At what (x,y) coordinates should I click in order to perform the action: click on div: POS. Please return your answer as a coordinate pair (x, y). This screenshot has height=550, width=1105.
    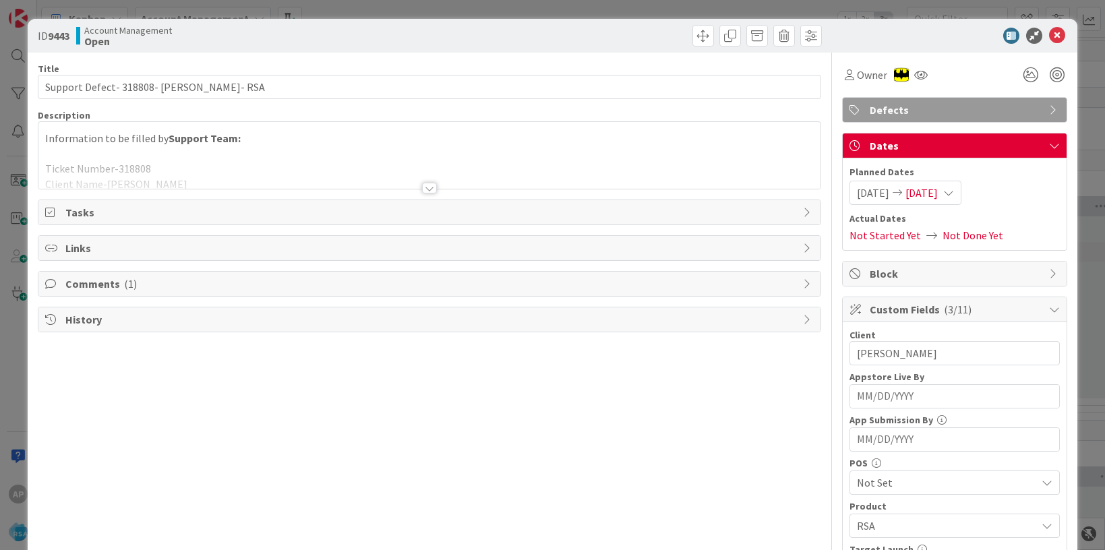
    Looking at the image, I should click on (955, 463).